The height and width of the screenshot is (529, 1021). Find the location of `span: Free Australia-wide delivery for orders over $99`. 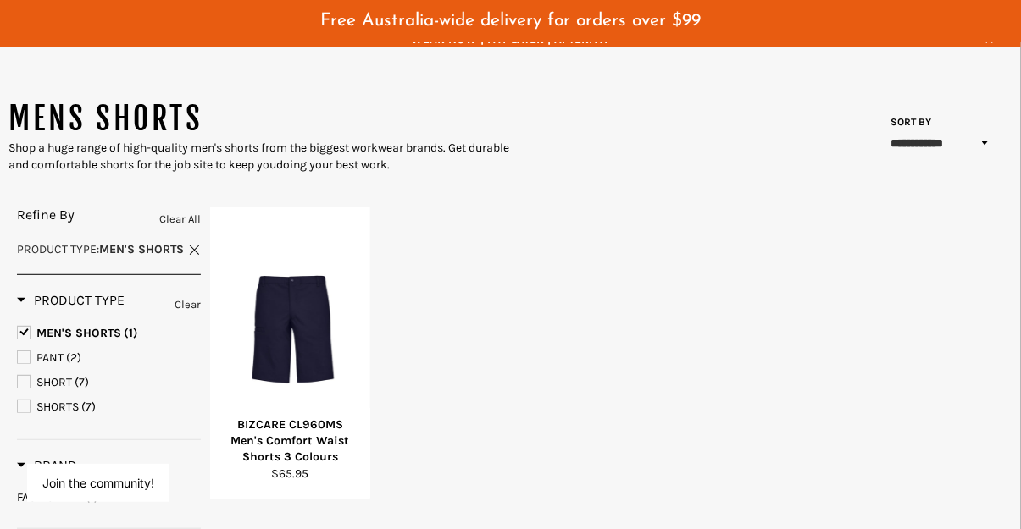

span: Free Australia-wide delivery for orders over $99 is located at coordinates (510, 20).